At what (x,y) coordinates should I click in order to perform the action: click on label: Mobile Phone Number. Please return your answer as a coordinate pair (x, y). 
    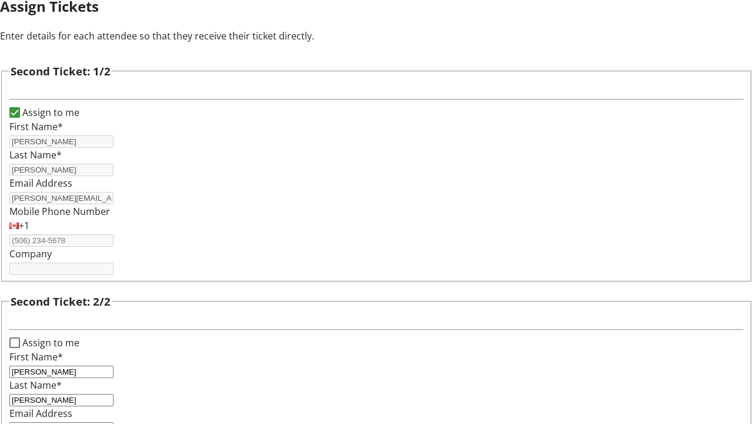
    Looking at the image, I should click on (59, 211).